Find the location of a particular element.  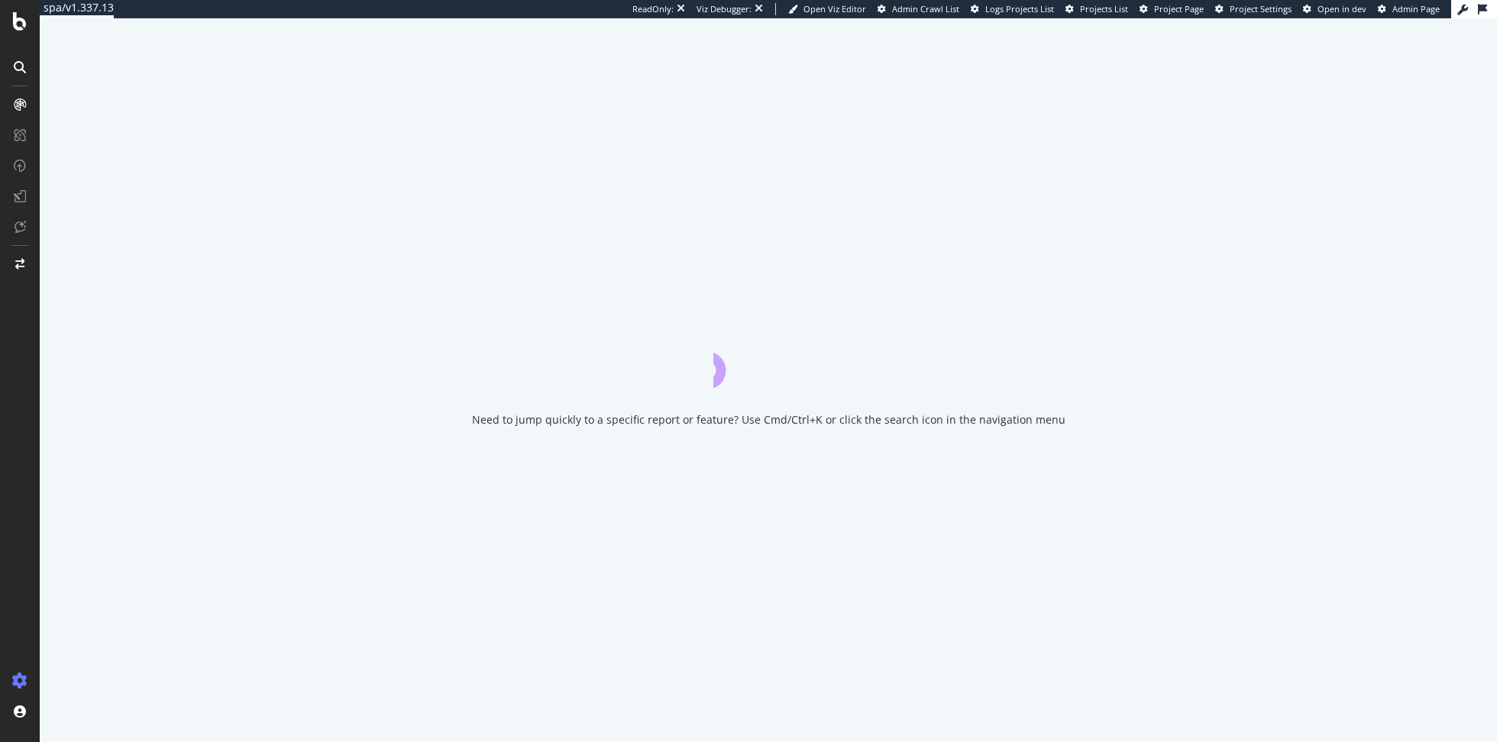

a: Projects List is located at coordinates (1097, 9).